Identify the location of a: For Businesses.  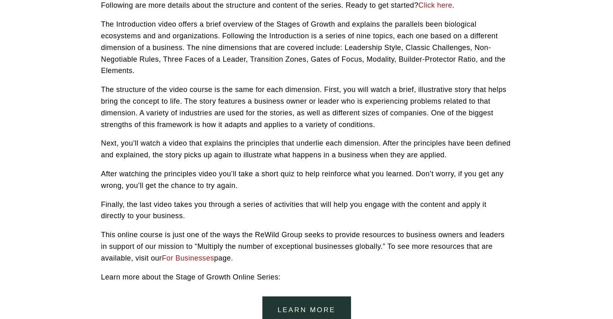
(188, 258).